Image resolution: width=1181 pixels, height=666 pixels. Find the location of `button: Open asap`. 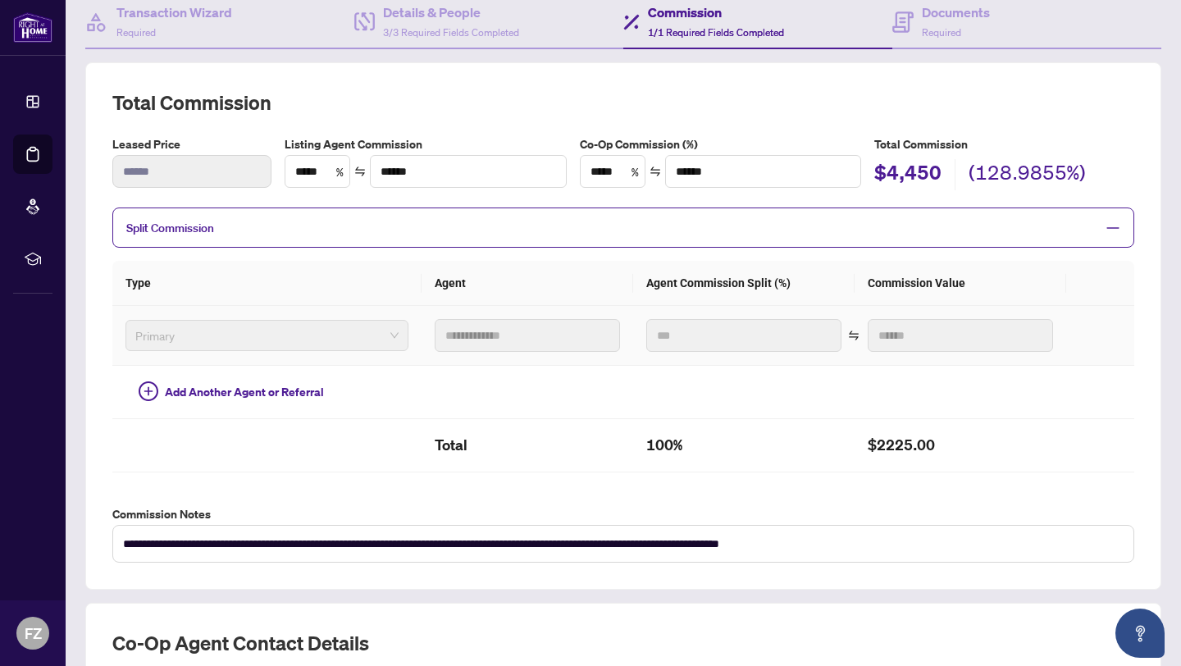

button: Open asap is located at coordinates (1140, 633).